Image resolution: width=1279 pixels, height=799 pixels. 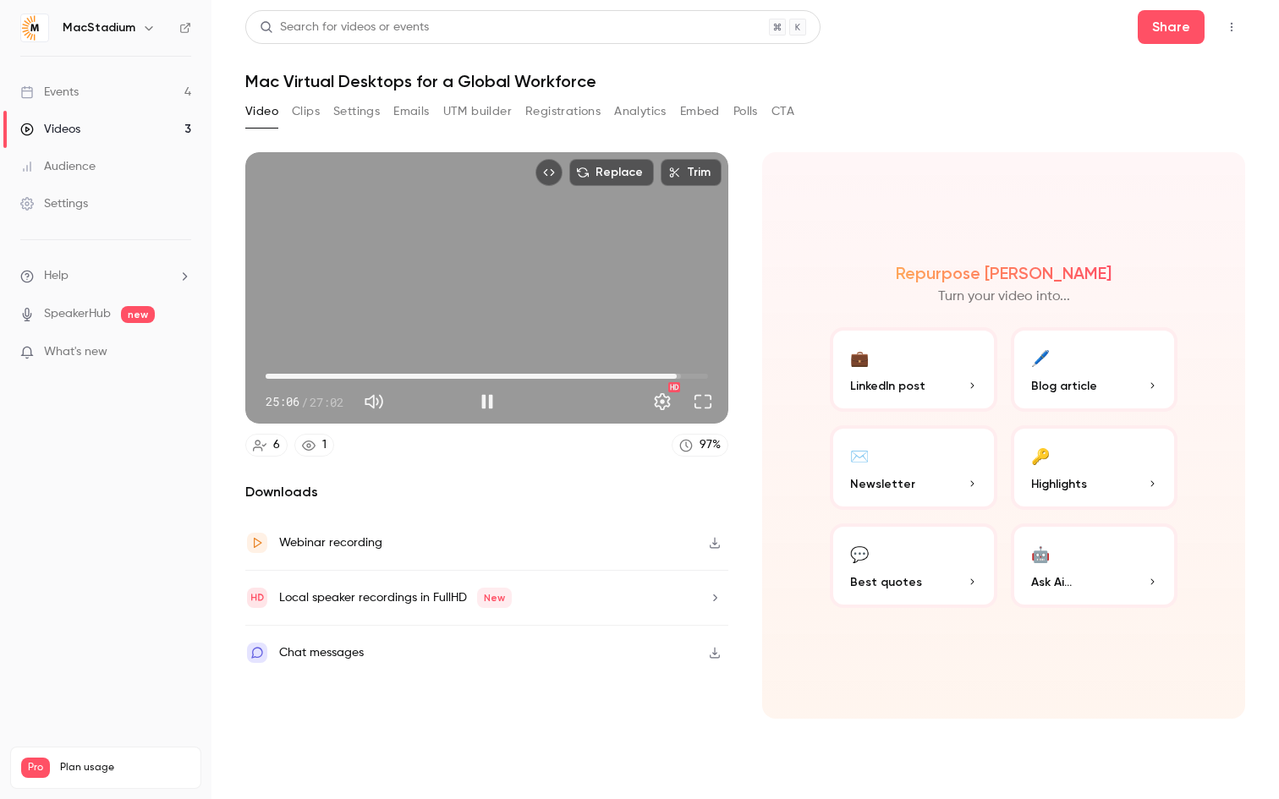 What do you see at coordinates (99, 28) in the screenshot?
I see `h6: MacStadium` at bounding box center [99, 28].